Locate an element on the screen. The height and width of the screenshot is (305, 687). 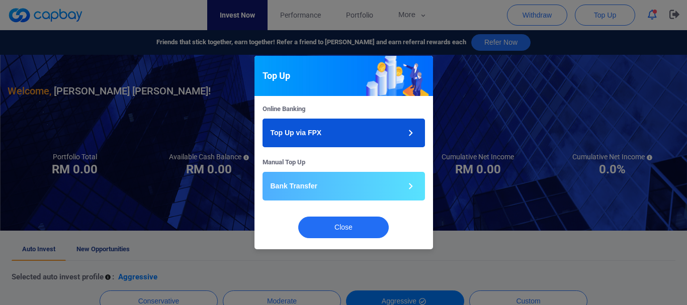
button: Close is located at coordinates (344, 227).